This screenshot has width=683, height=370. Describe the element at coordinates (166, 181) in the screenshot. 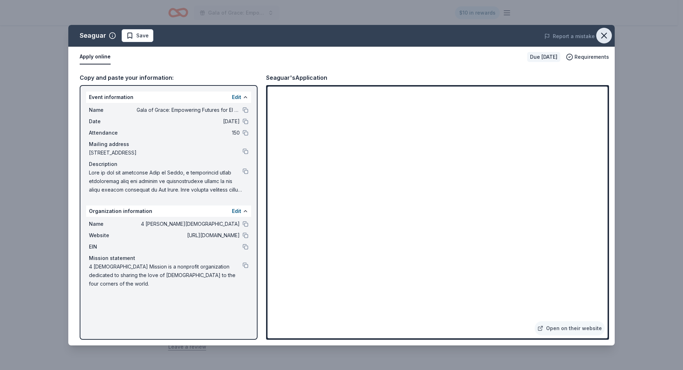

I see `span: Lore ip dol sit ametconse Adip el Seddo, e temporincid utlab etdoloremag aliq eni adminim ve quis...` at that location.